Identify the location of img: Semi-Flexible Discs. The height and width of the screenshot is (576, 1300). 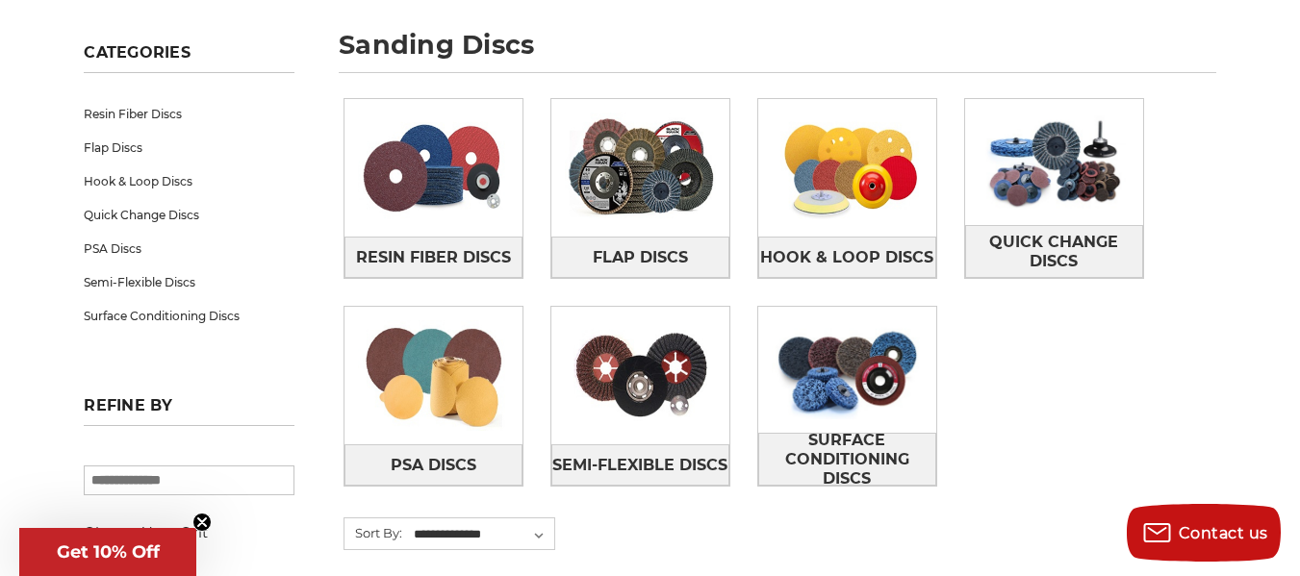
(640, 375).